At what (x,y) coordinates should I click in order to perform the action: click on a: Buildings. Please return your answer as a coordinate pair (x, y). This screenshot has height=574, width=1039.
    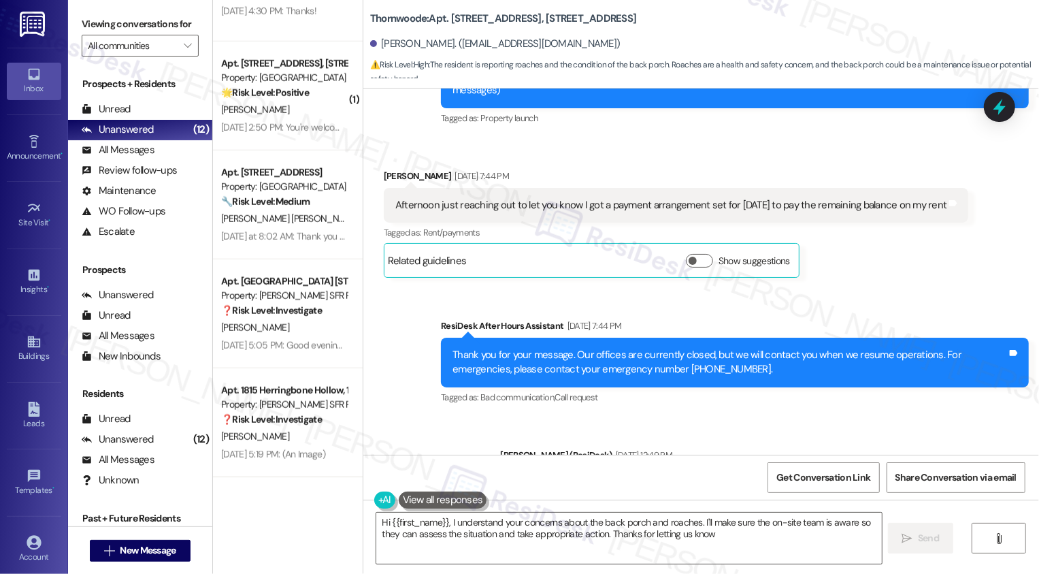
    Looking at the image, I should click on (34, 348).